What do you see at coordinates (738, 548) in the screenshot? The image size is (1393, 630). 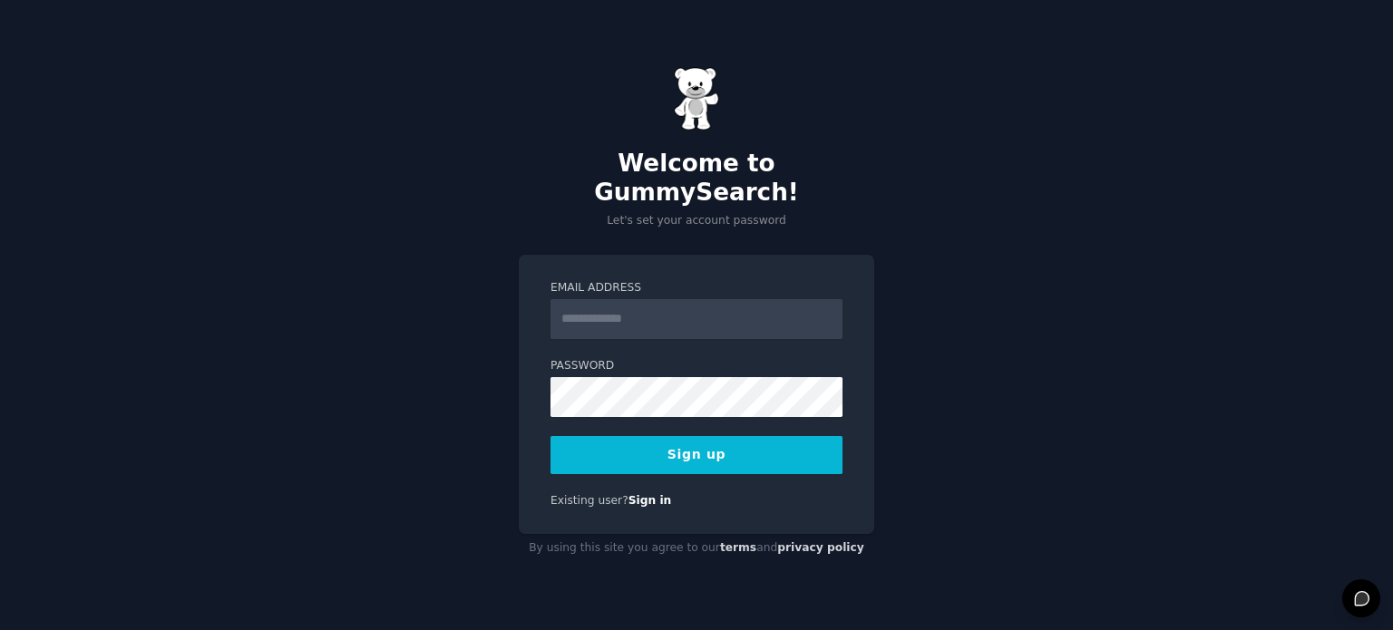 I see `a: terms` at bounding box center [738, 548].